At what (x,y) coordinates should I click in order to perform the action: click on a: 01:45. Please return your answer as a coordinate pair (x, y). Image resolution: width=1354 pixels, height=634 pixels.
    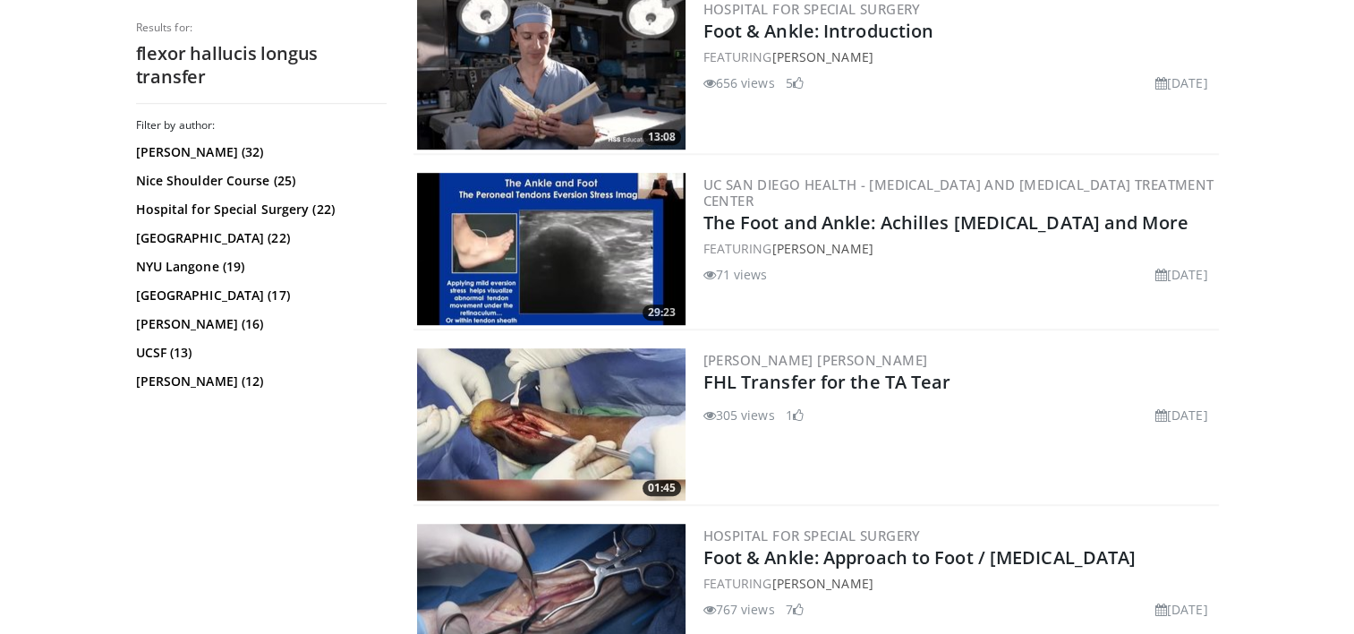
    Looking at the image, I should click on (551, 424).